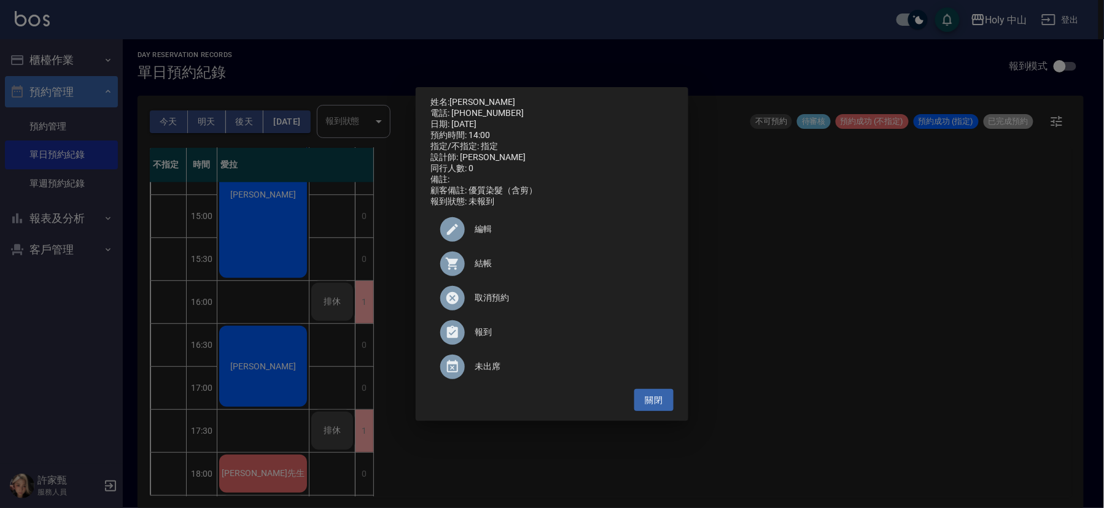 This screenshot has height=508, width=1104. Describe the element at coordinates (569, 229) in the screenshot. I see `span: 編輯` at that location.